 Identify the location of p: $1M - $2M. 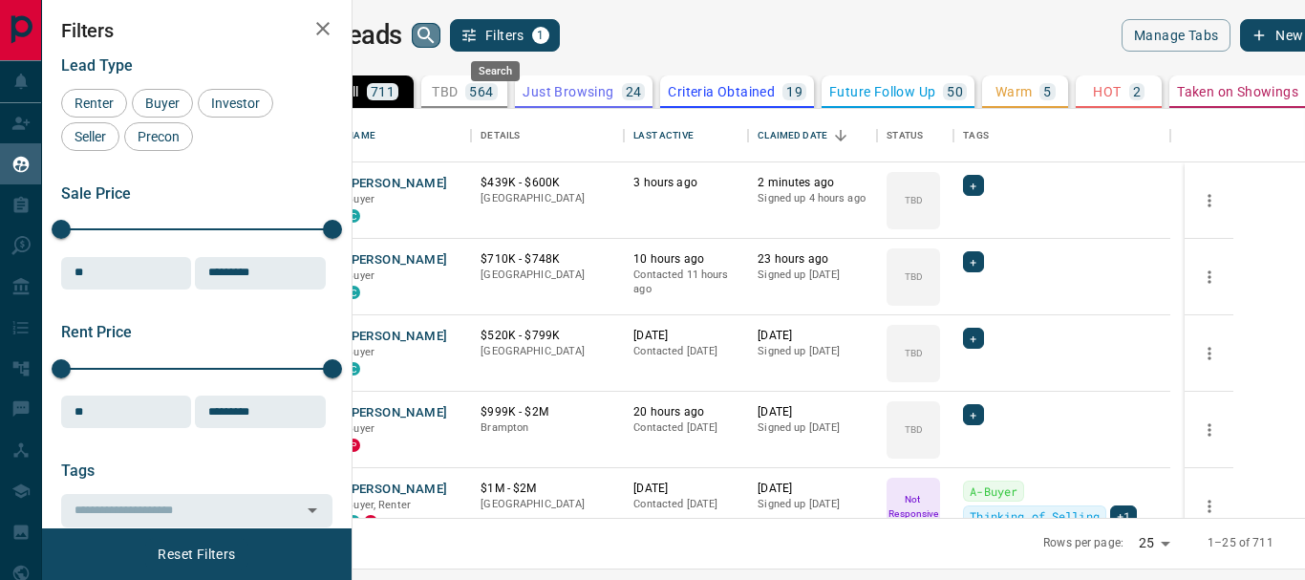
(547, 488).